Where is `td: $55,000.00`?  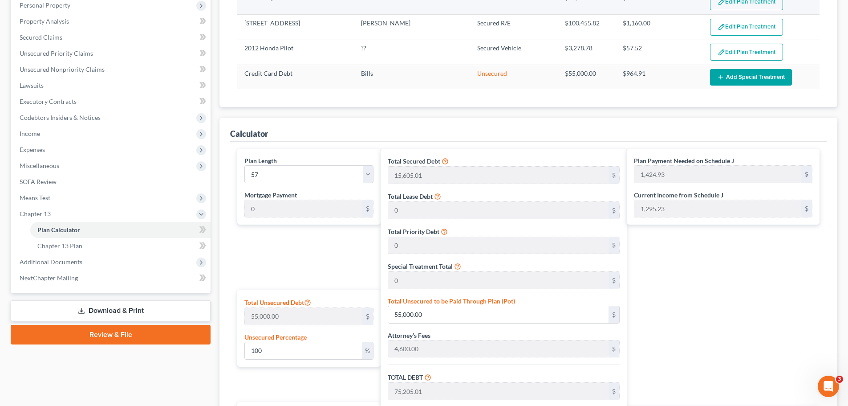 td: $55,000.00 is located at coordinates (587, 77).